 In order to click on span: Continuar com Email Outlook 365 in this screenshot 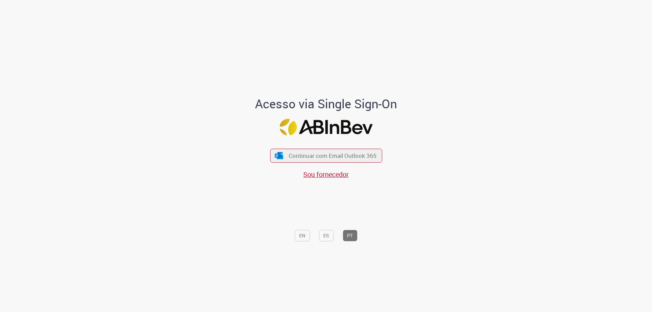, I will do `click(333, 156)`.